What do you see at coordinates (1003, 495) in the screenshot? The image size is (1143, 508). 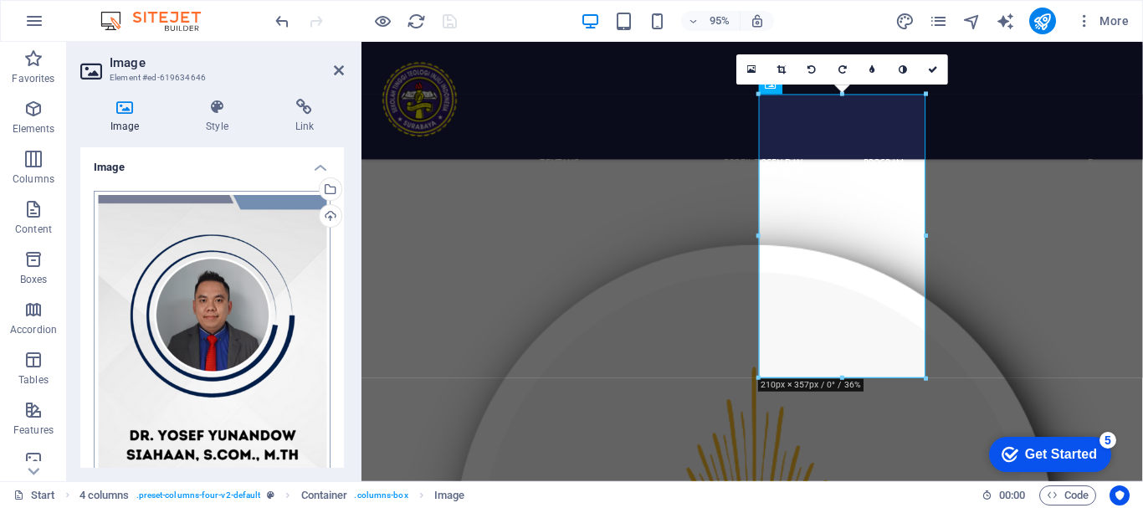 I see `h6: Session time` at bounding box center [1003, 495].